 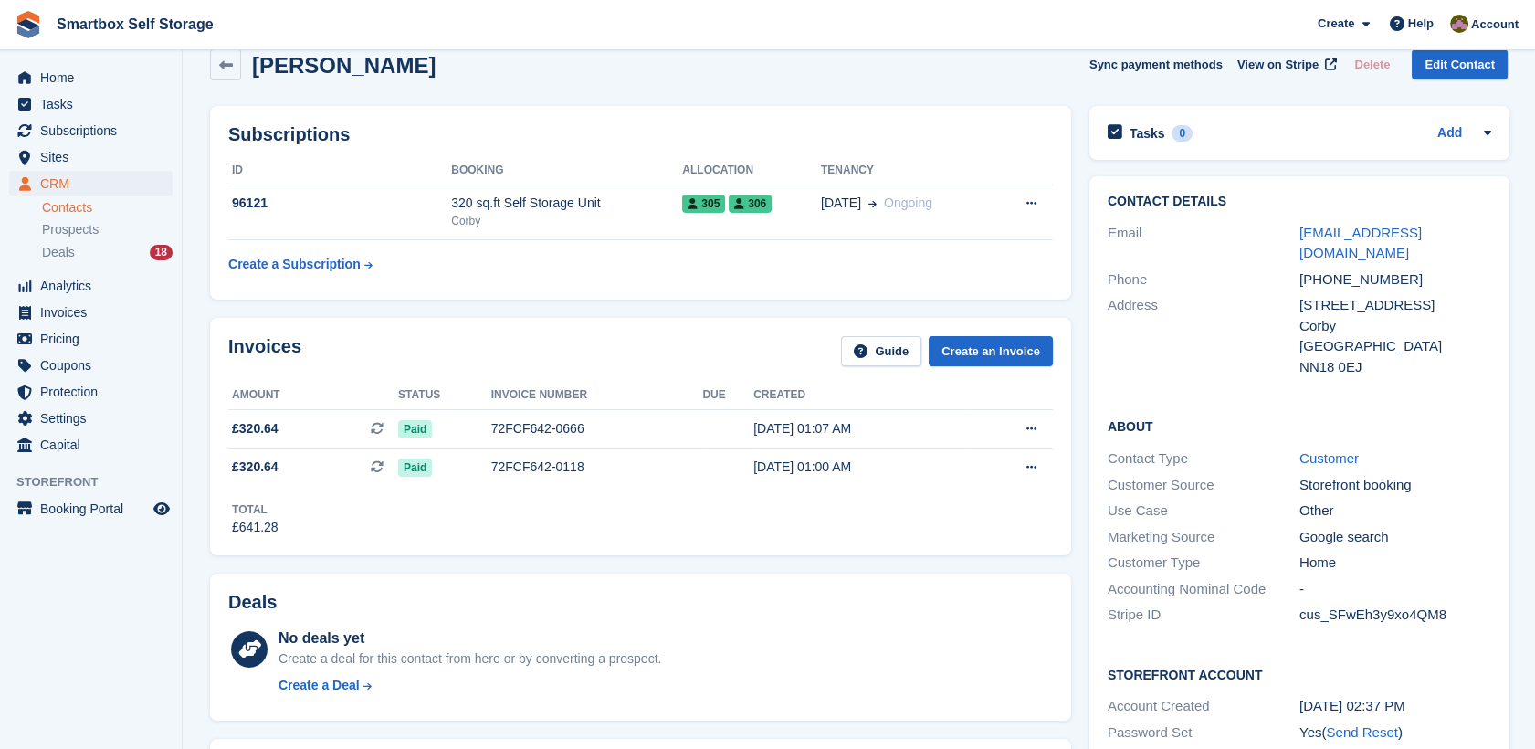 What do you see at coordinates (95, 312) in the screenshot?
I see `span: Invoices` at bounding box center [95, 312].